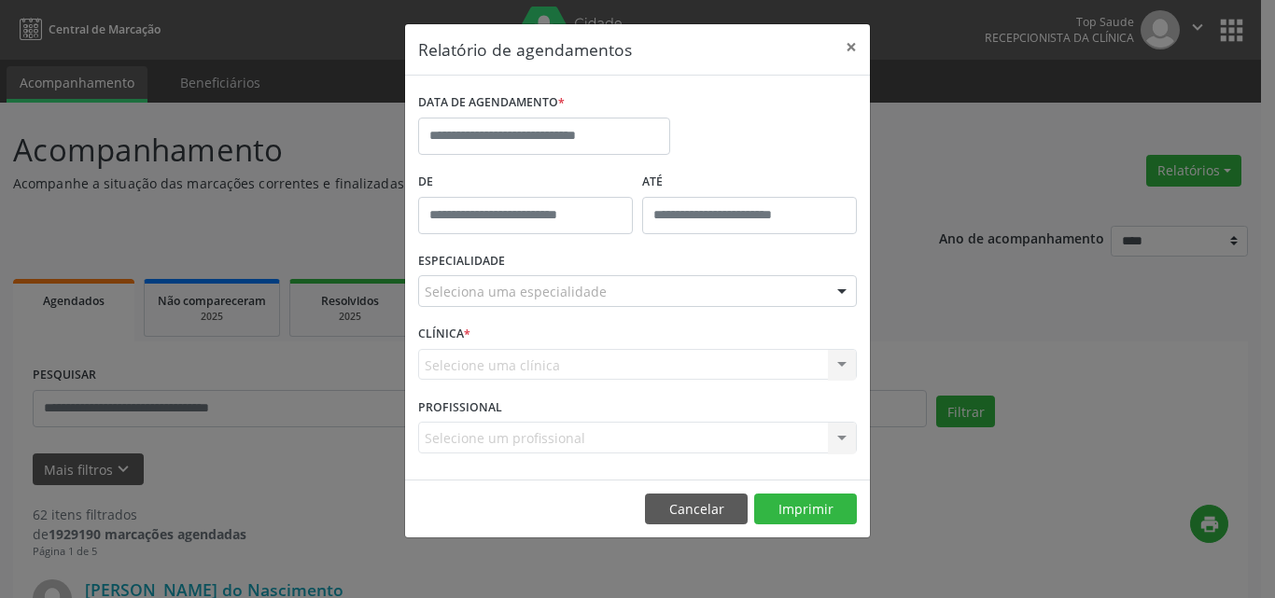 The image size is (1275, 598). Describe the element at coordinates (444, 334) in the screenshot. I see `label: CLÍNICA` at that location.